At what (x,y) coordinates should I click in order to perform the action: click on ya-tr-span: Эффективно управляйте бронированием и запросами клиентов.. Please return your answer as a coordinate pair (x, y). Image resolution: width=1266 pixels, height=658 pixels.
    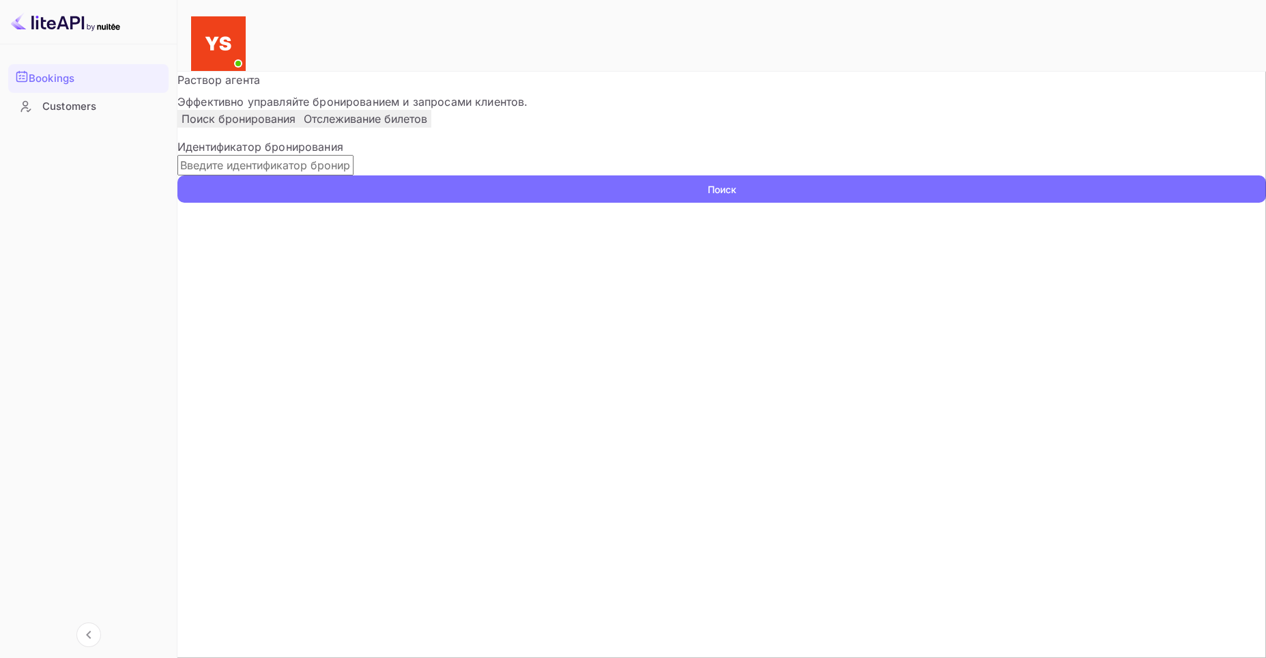
    Looking at the image, I should click on (353, 102).